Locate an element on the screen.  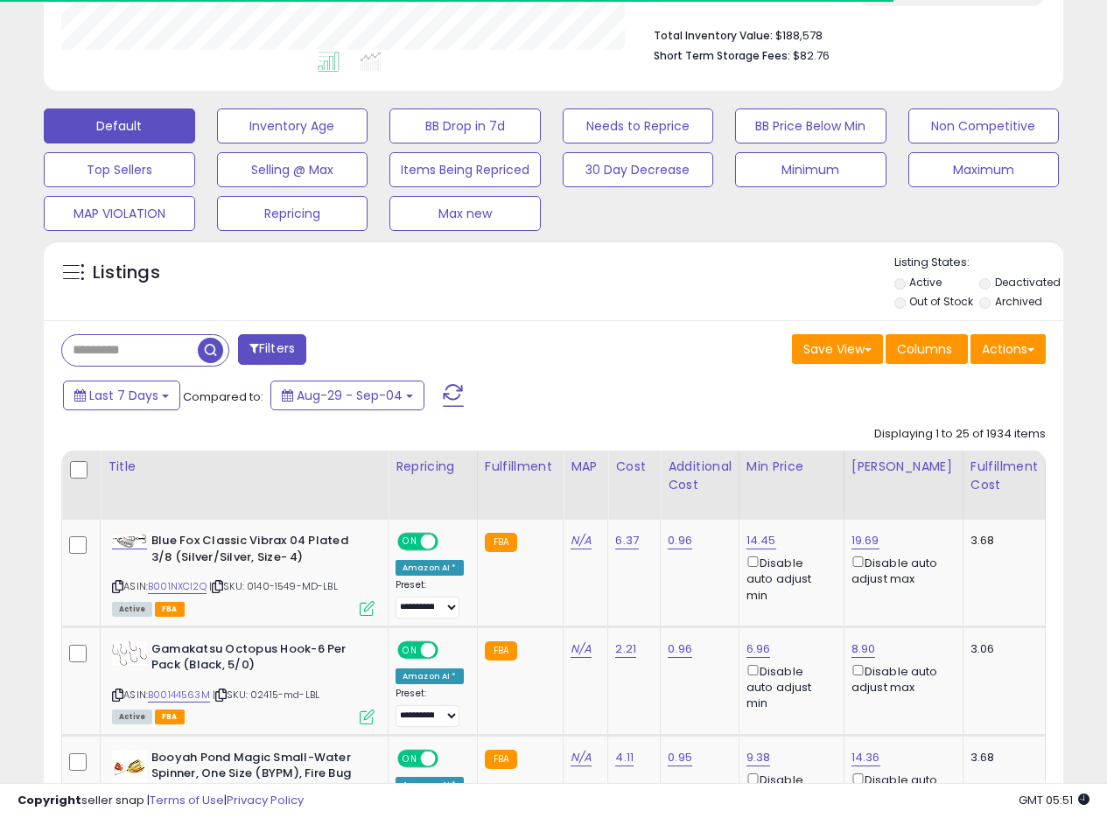
button: Top Sellers is located at coordinates (119, 170).